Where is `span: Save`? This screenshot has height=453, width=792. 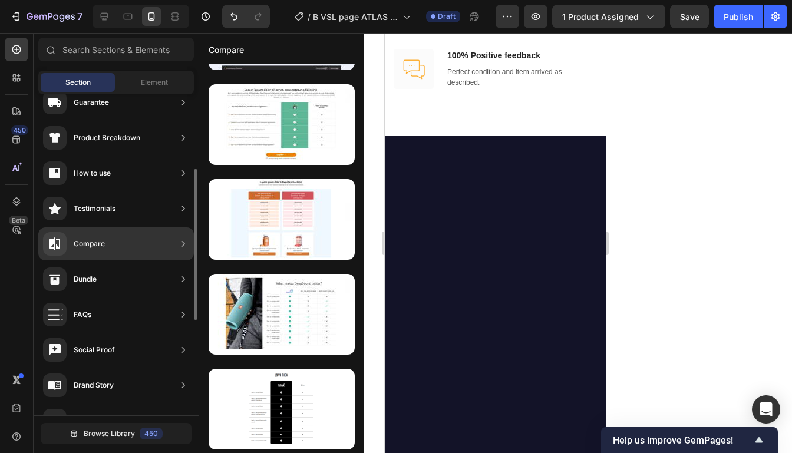 span: Save is located at coordinates (689, 16).